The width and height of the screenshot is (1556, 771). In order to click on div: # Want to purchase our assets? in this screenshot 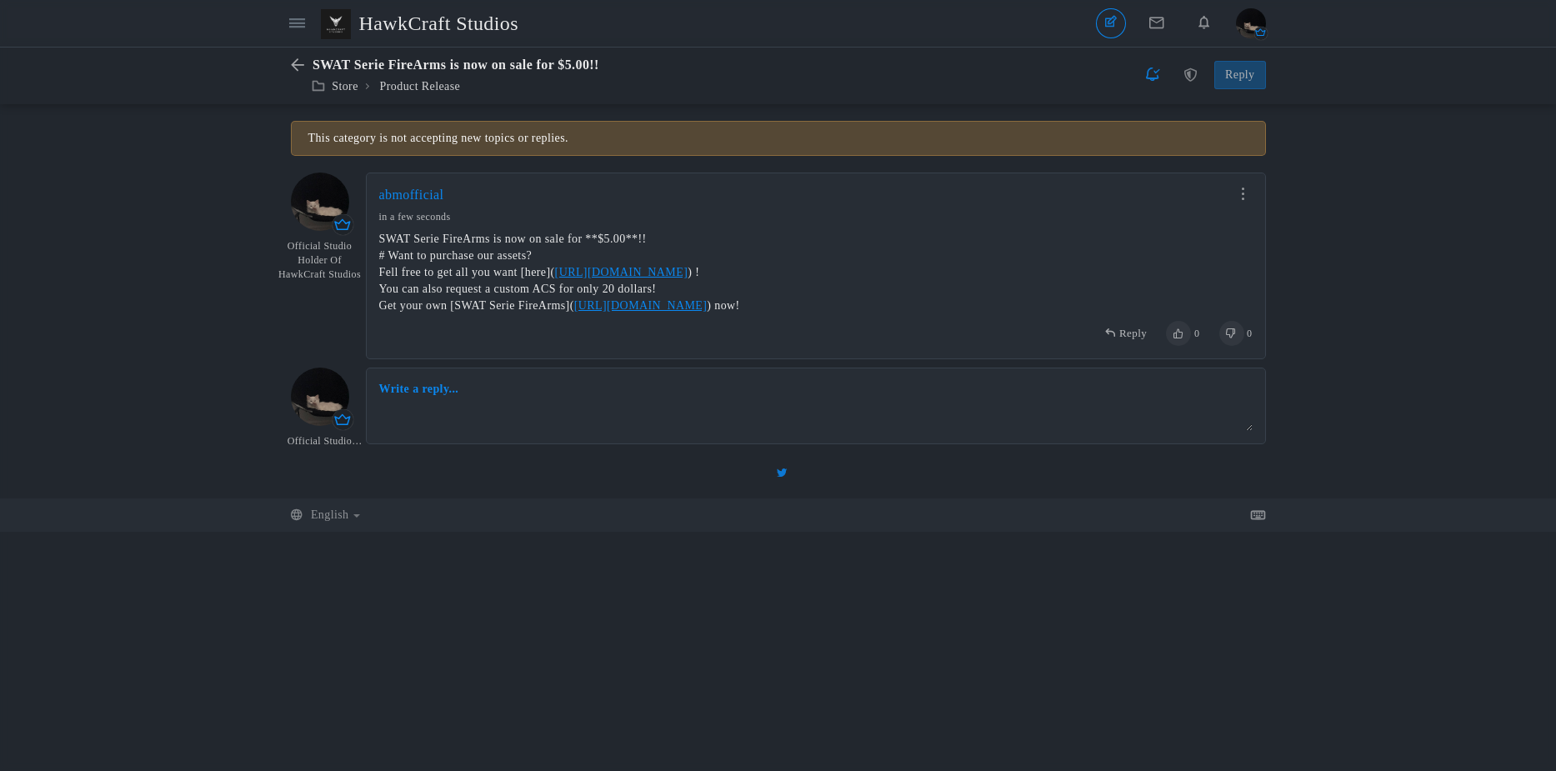, I will do `click(816, 256)`.